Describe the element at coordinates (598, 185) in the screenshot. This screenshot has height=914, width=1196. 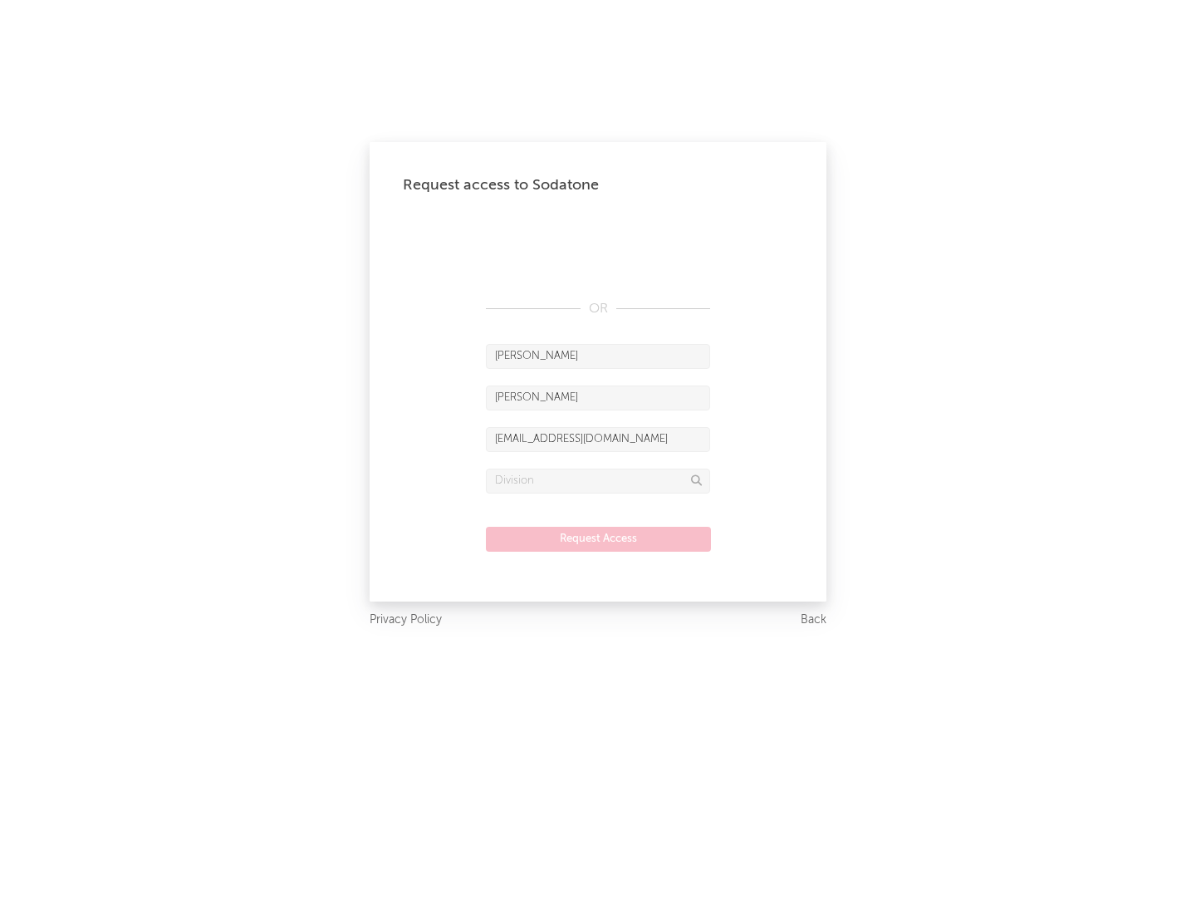
I see `div: Request access to Sodatone` at that location.